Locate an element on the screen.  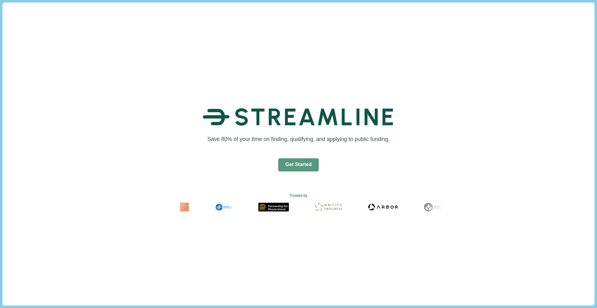
img: Partnership for Rhode Island Logo is located at coordinates (273, 207).